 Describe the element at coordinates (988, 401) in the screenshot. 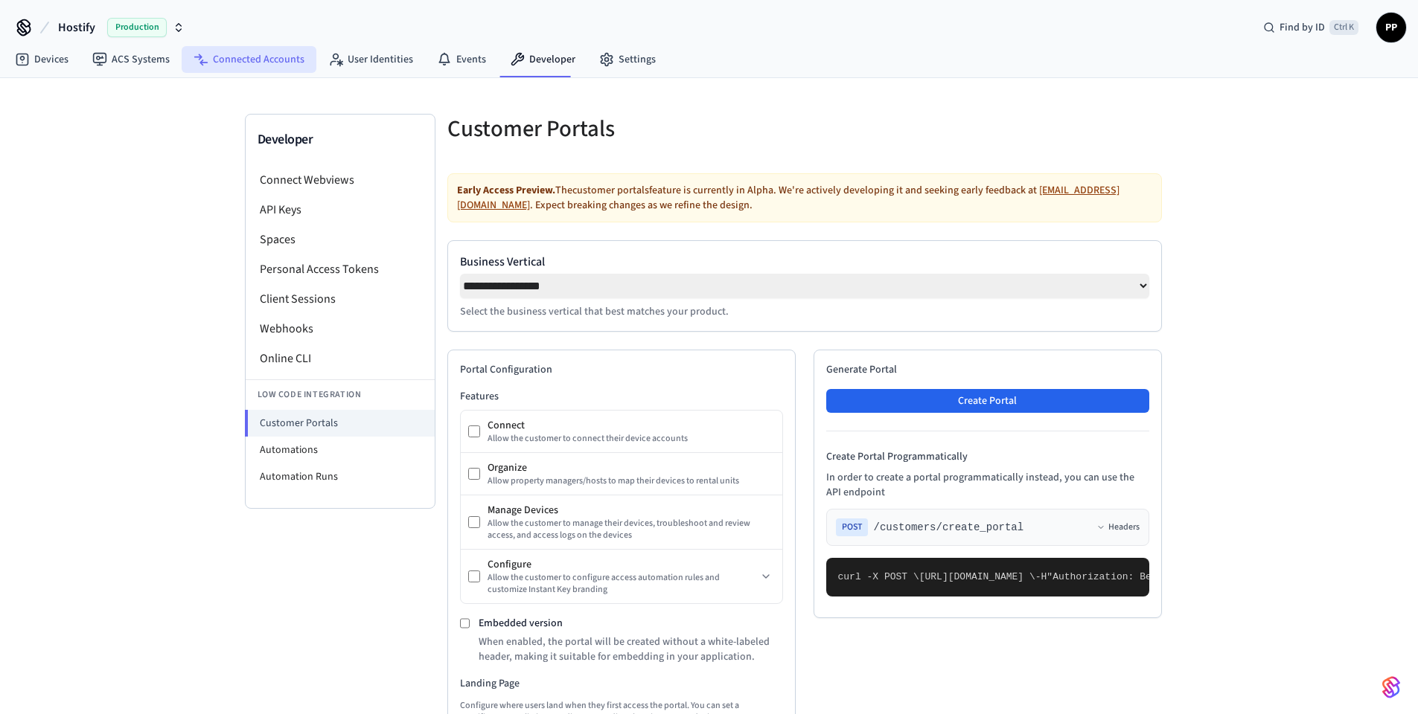

I see `button: Create Portal` at that location.